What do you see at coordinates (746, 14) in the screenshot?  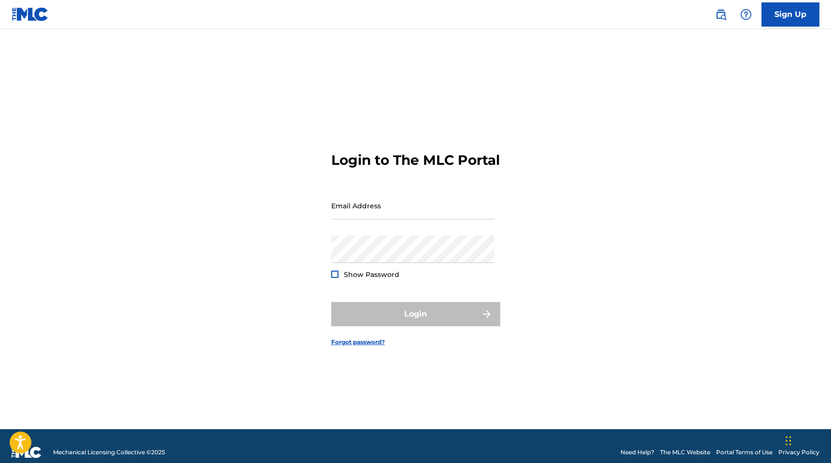 I see `img: help` at bounding box center [746, 14].